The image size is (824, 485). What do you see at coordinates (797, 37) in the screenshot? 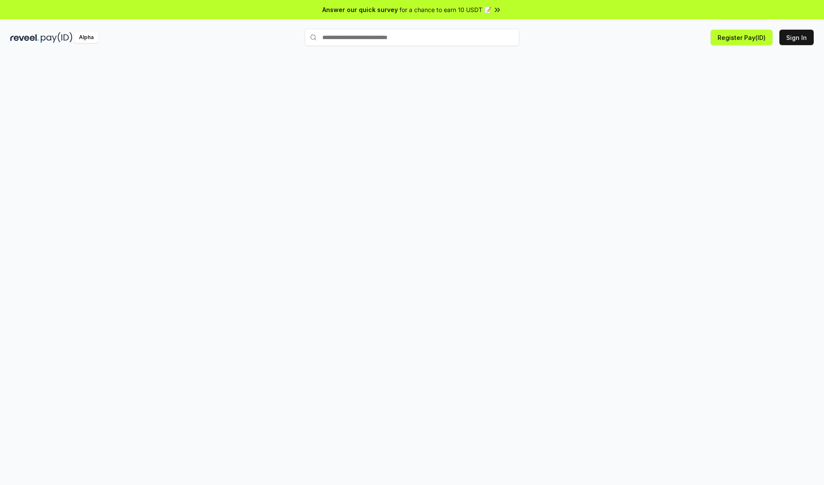
I see `button: Sign In` at bounding box center [797, 37].